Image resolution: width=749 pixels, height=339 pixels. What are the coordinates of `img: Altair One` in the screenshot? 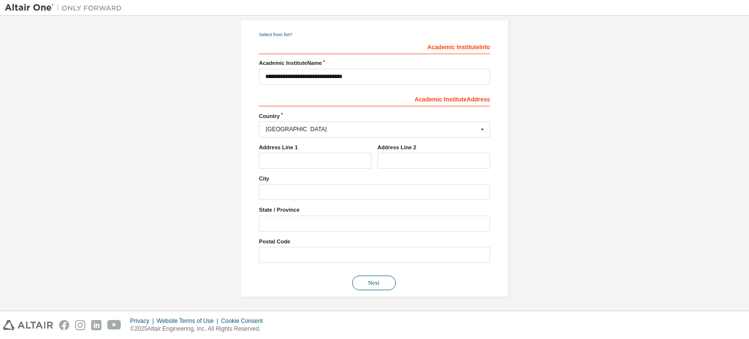 It's located at (66, 8).